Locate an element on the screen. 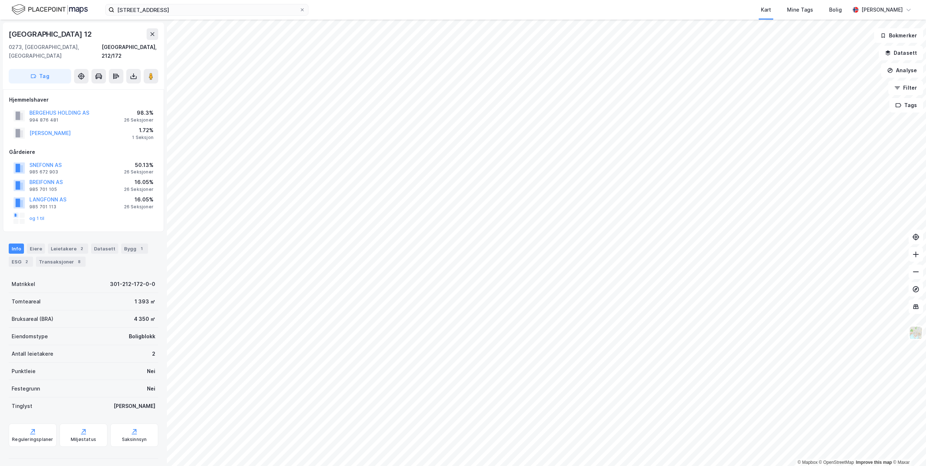 This screenshot has width=926, height=466. button: Analyse is located at coordinates (902, 70).